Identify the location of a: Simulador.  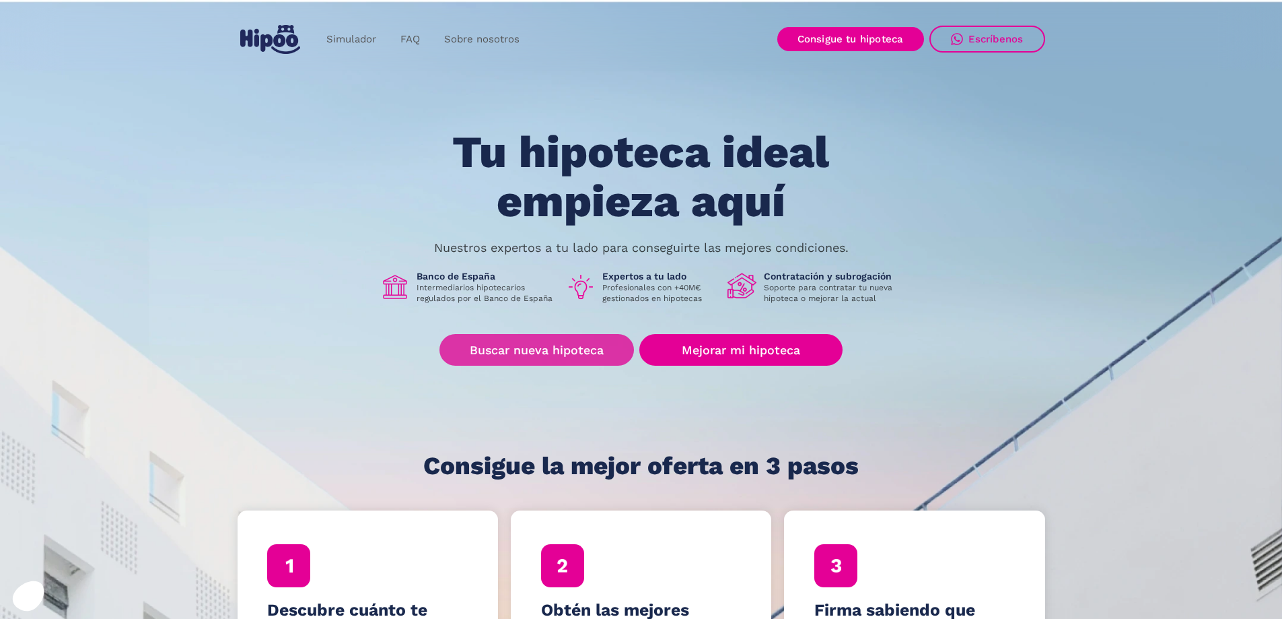
(351, 39).